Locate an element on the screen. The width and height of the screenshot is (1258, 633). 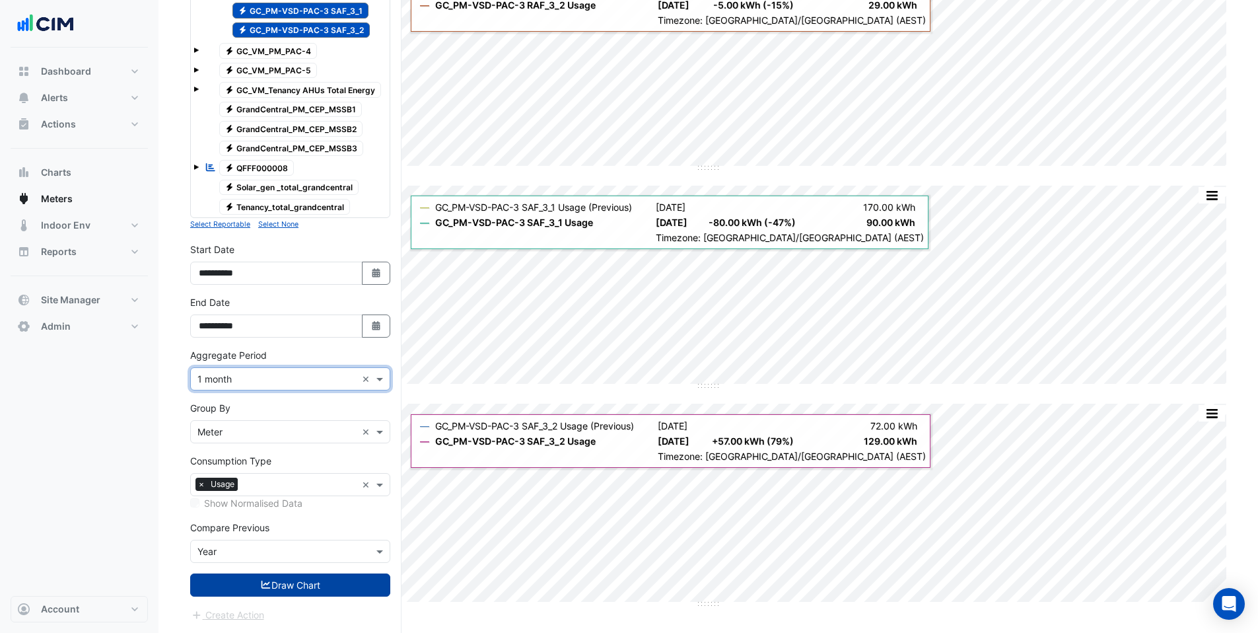
button: Select None is located at coordinates (278, 224).